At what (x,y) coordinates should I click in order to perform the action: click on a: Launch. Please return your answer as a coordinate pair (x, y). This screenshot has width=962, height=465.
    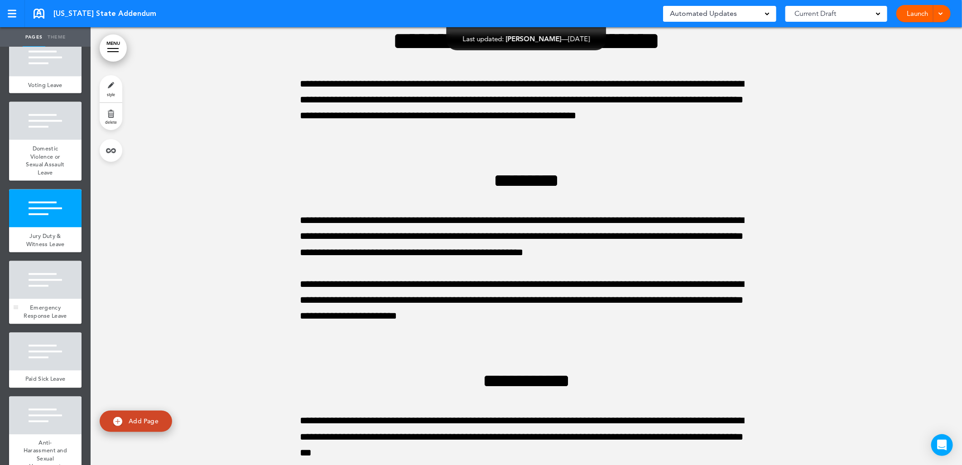
    Looking at the image, I should click on (917, 14).